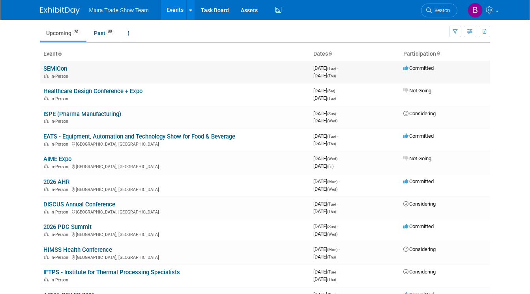  I want to click on a: Sort by Event Name, so click(60, 54).